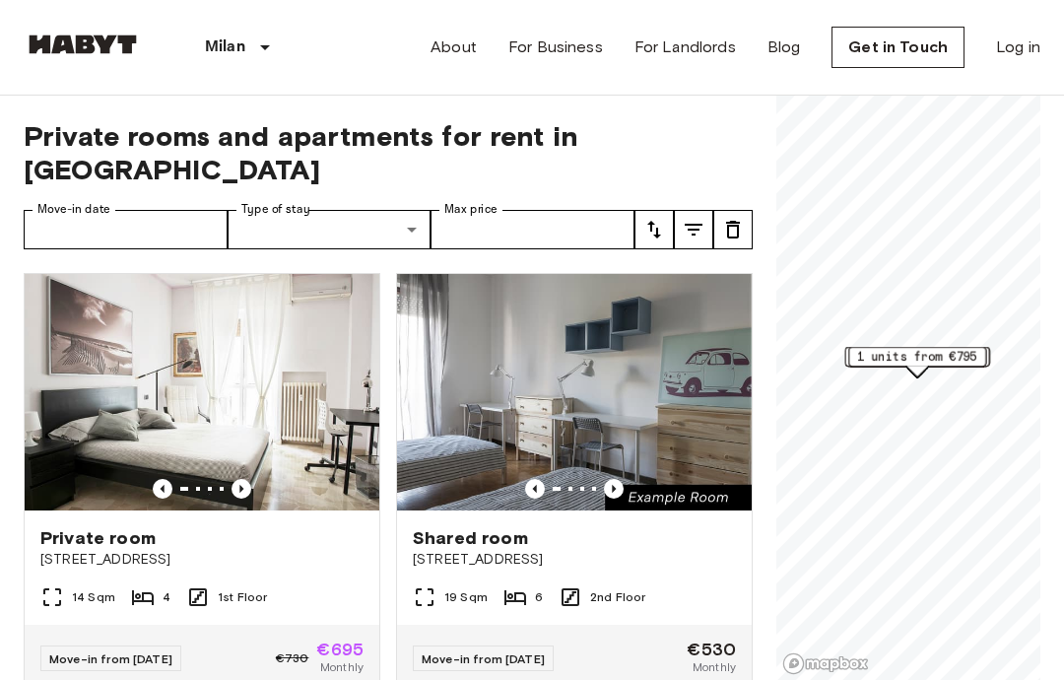 Image resolution: width=1064 pixels, height=680 pixels. Describe the element at coordinates (898, 47) in the screenshot. I see `a: Get in Touch` at that location.